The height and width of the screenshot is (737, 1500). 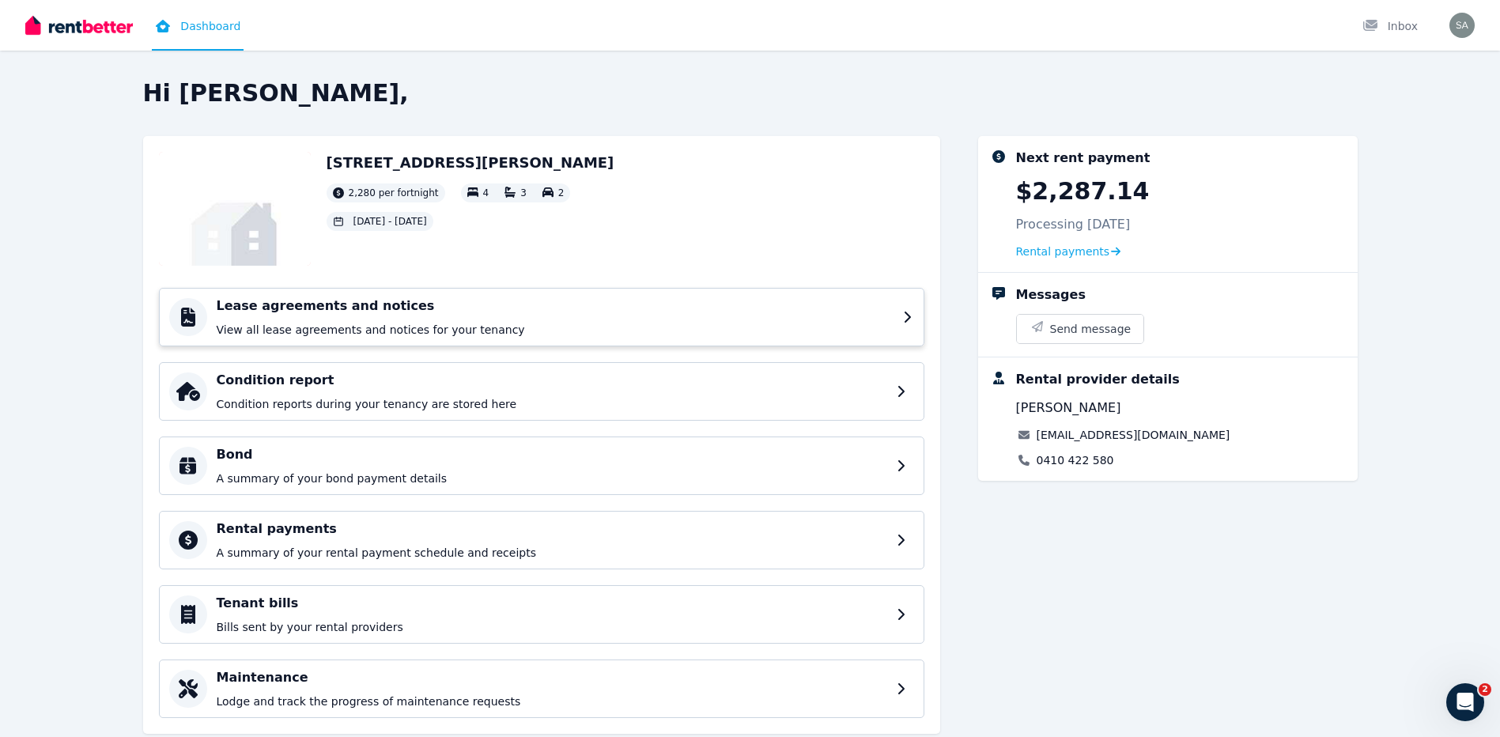 What do you see at coordinates (1091, 329) in the screenshot?
I see `span: Send message` at bounding box center [1091, 329].